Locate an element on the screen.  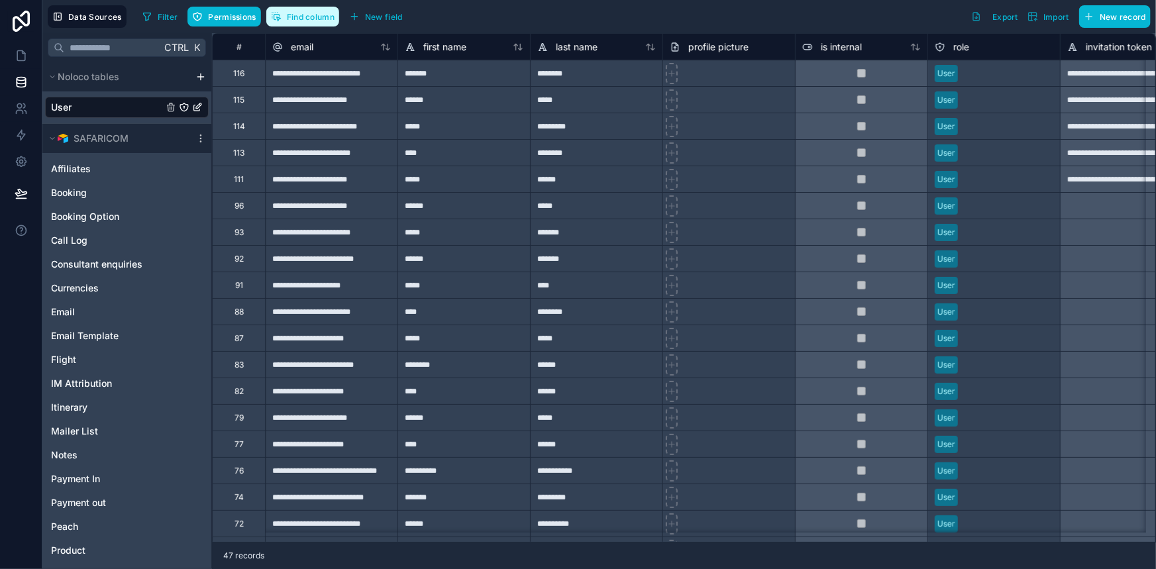
button: New field is located at coordinates (376, 17).